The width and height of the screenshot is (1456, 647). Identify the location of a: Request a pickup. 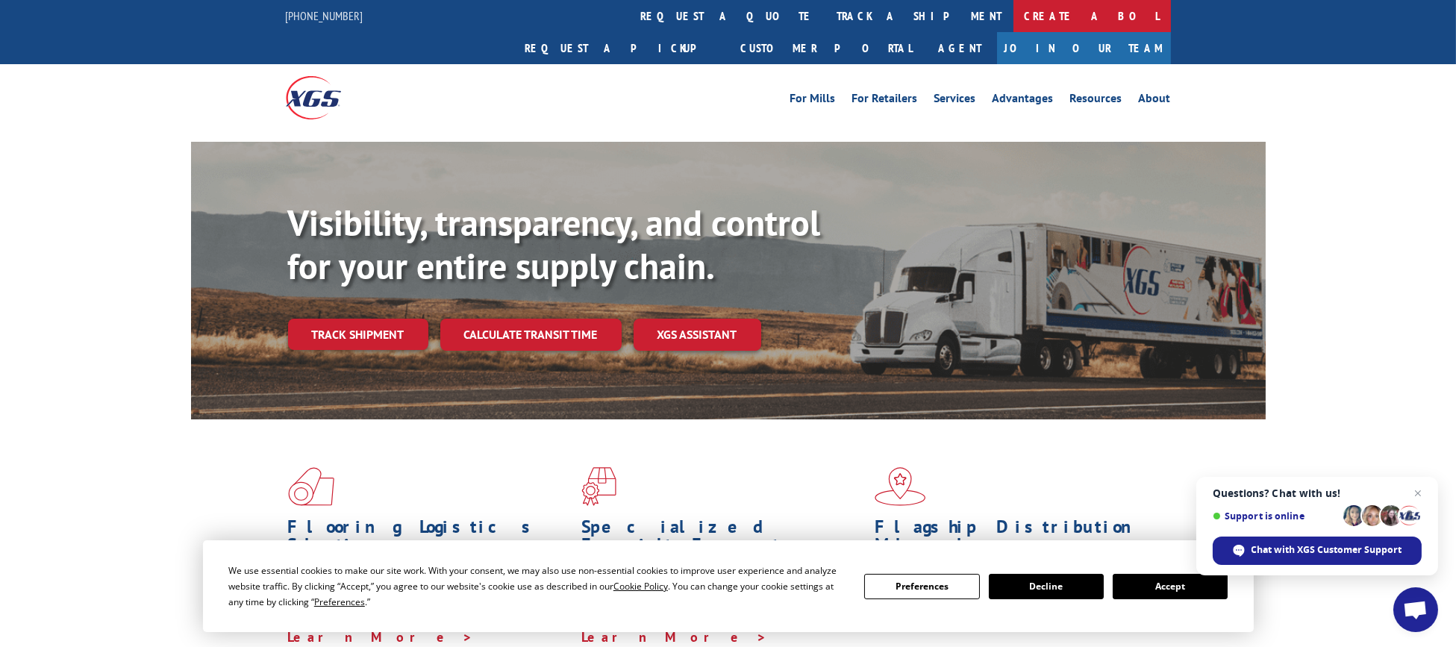
(622, 48).